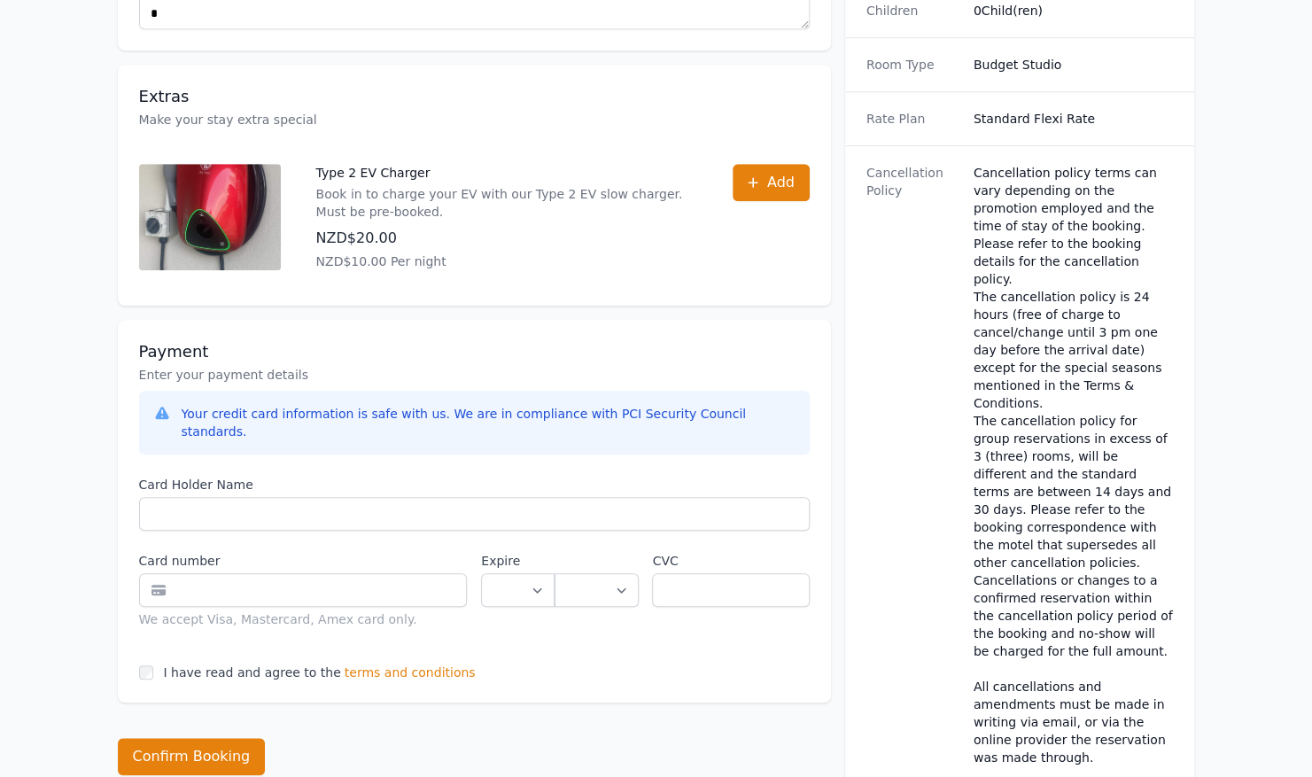 The height and width of the screenshot is (777, 1312). What do you see at coordinates (303, 619) in the screenshot?
I see `div: We accept Visa, Mastercard, Amex card only.` at bounding box center [303, 619].